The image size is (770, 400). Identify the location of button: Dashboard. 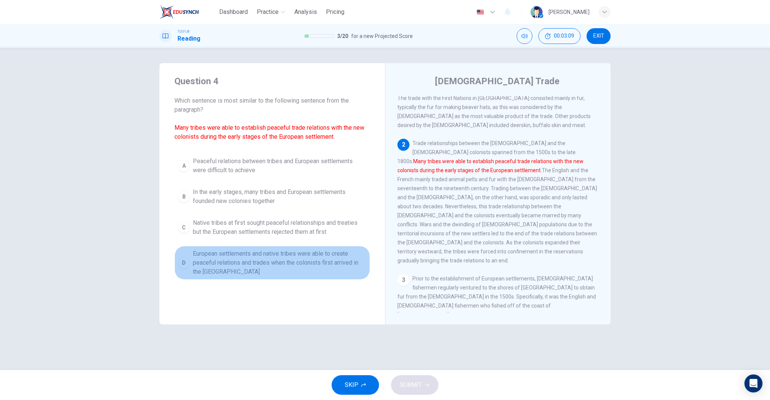
(234, 12).